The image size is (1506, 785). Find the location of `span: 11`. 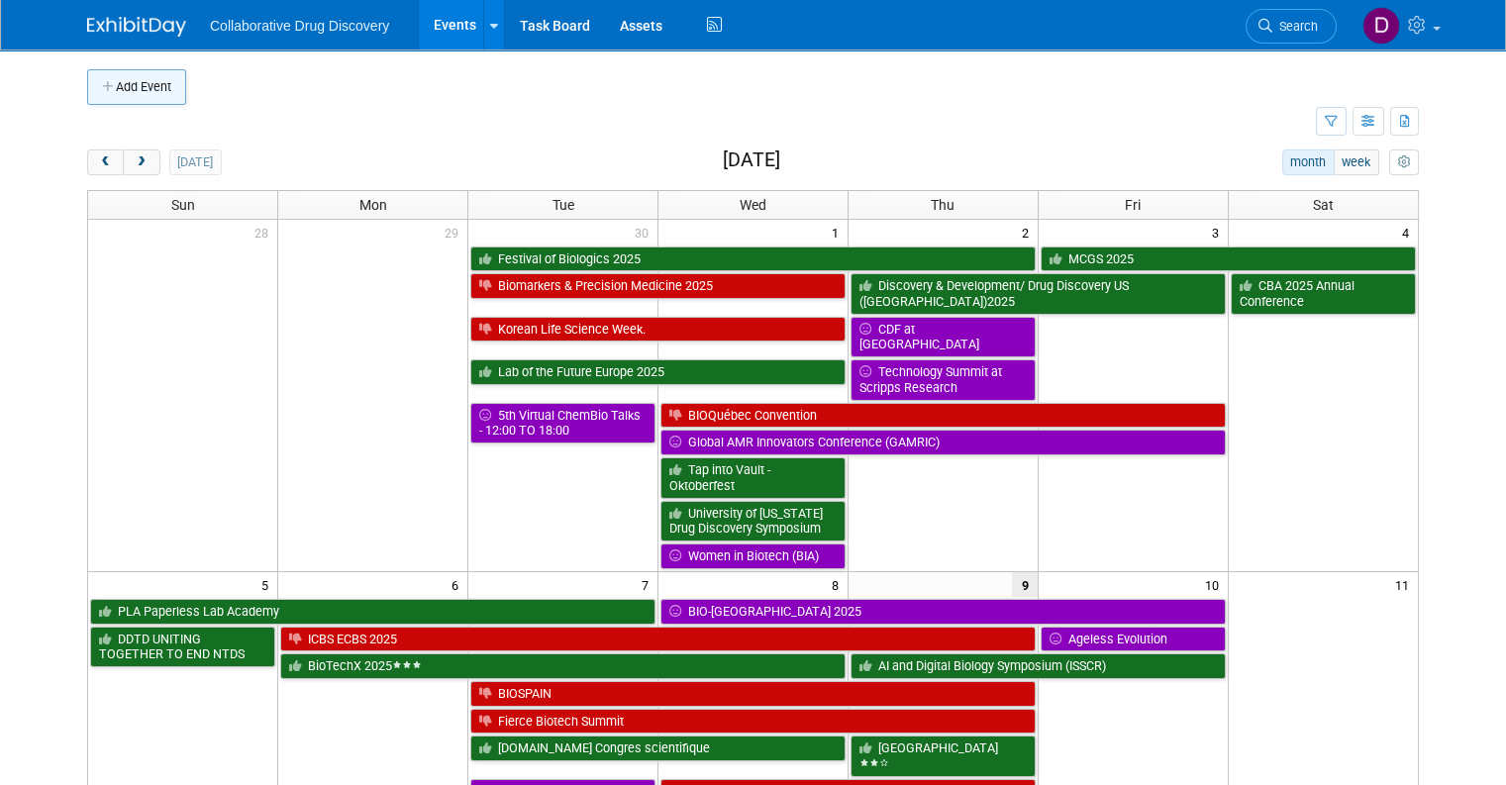

span: 11 is located at coordinates (1405, 584).